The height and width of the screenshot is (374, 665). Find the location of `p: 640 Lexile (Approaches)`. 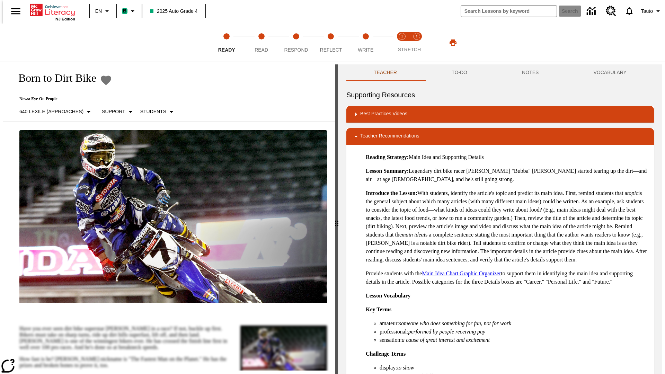

p: 640 Lexile (Approaches) is located at coordinates (51, 112).